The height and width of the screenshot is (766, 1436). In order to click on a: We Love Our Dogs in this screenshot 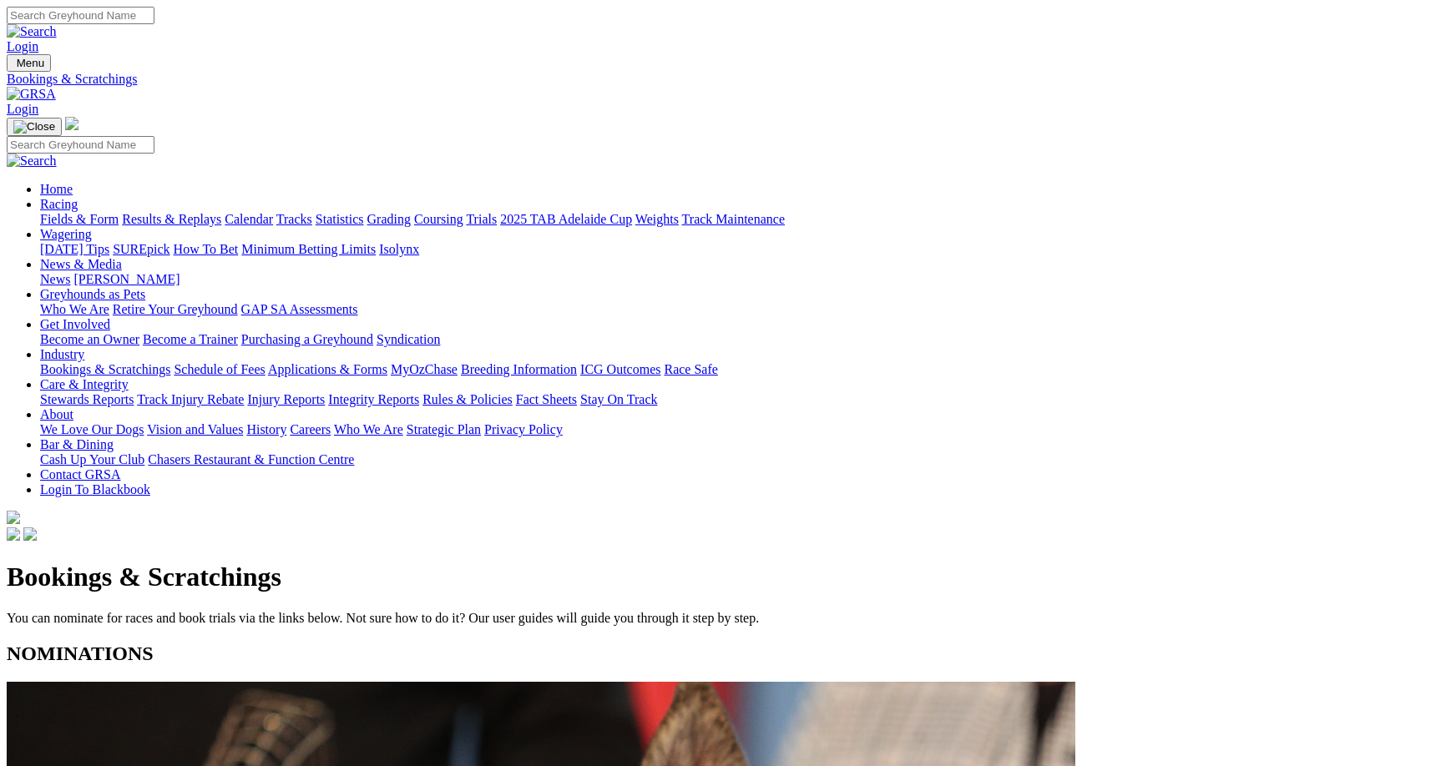, I will do `click(92, 429)`.